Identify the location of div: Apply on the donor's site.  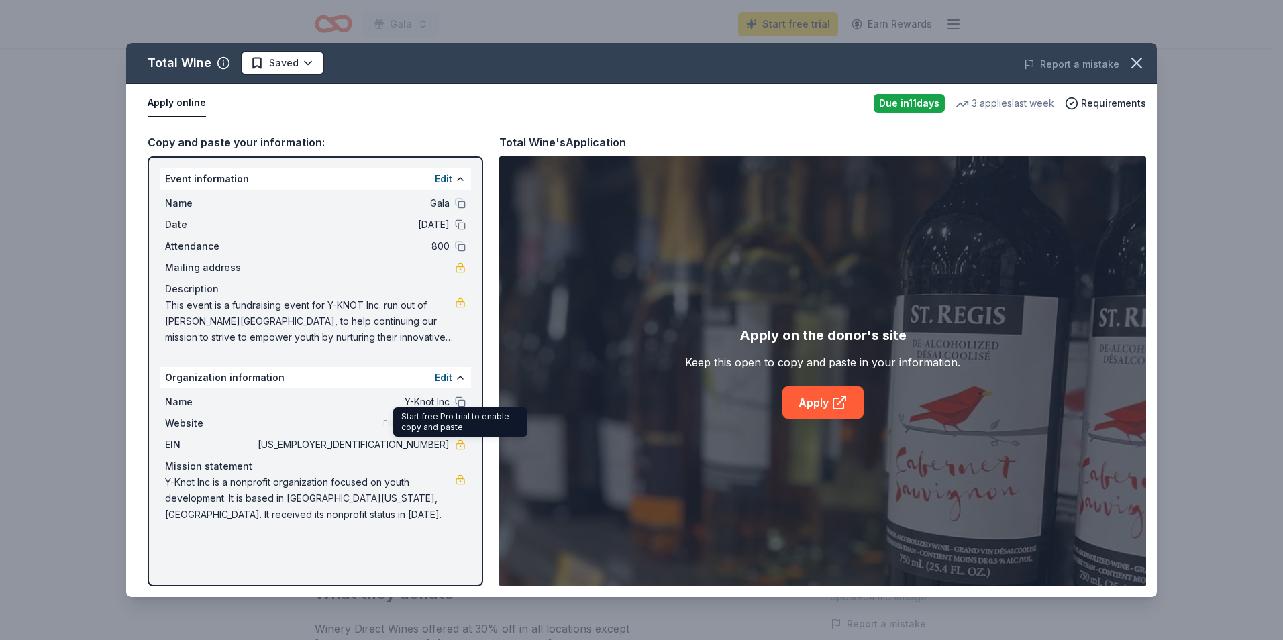
(823, 336).